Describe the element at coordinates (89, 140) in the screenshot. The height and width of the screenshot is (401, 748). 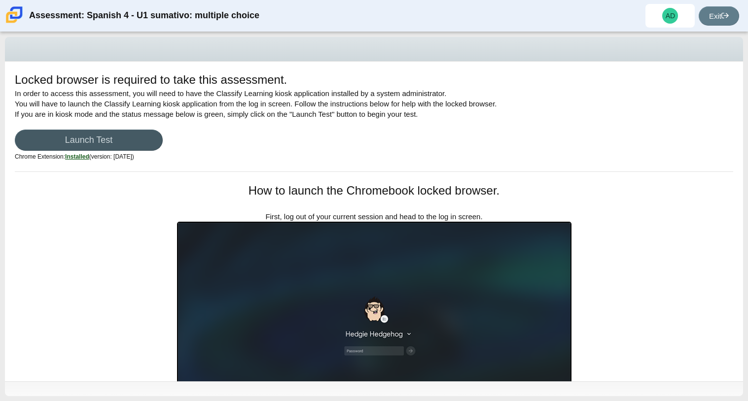
I see `a: Launch Test` at that location.